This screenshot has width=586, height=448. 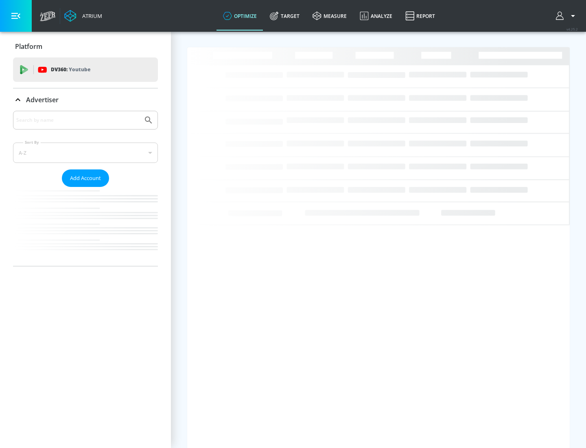 I want to click on div: DV360: Youtube, so click(x=85, y=70).